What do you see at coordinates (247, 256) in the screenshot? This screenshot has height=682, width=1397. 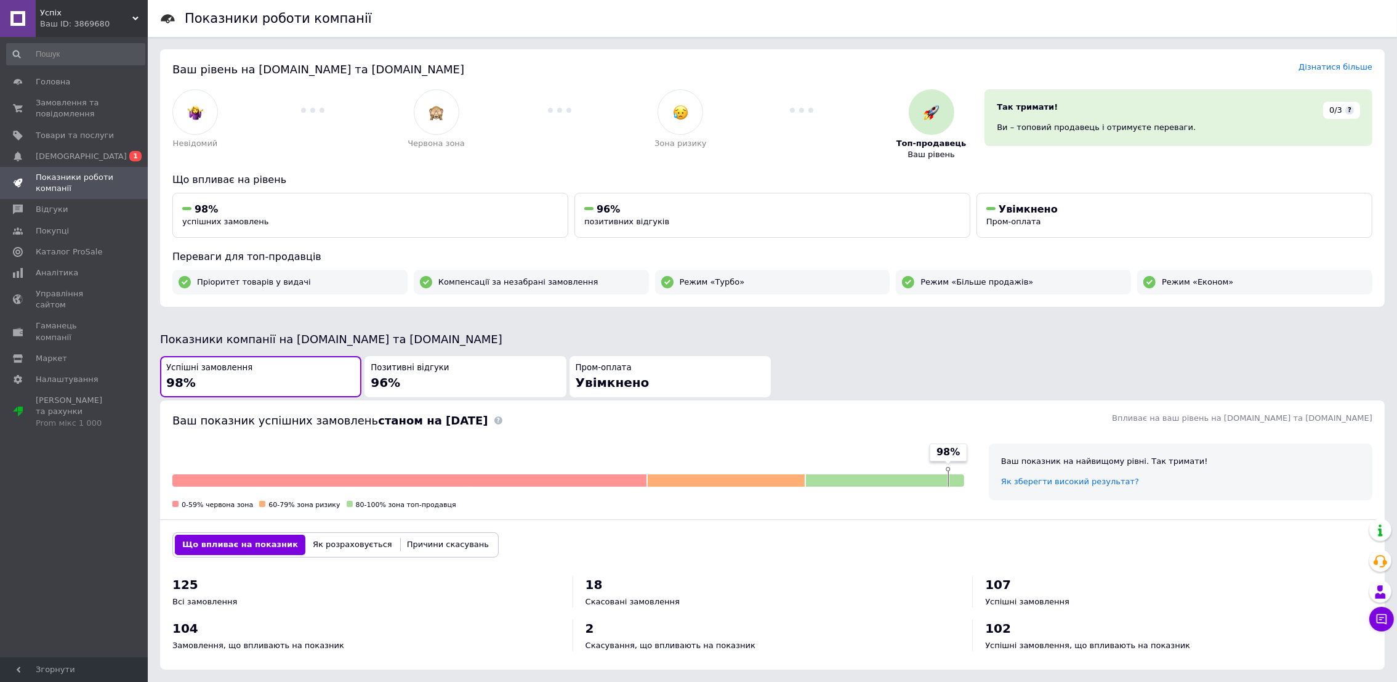 I see `span: Переваги для топ-продавців` at bounding box center [247, 256].